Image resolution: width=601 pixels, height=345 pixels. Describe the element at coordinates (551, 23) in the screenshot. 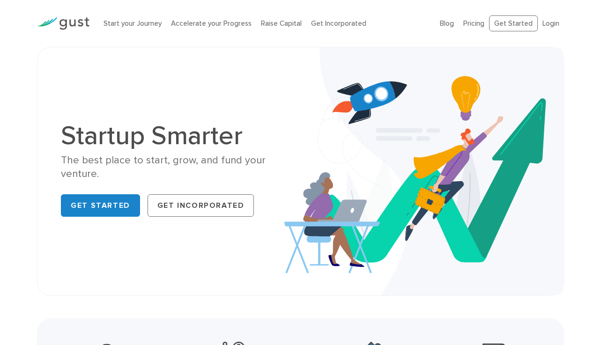

I see `a: Login` at that location.